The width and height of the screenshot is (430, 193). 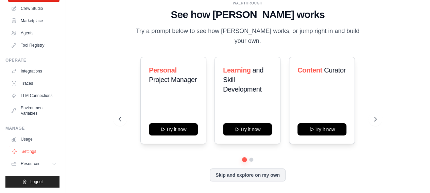 I want to click on div: Chat Widget, so click(x=413, y=177).